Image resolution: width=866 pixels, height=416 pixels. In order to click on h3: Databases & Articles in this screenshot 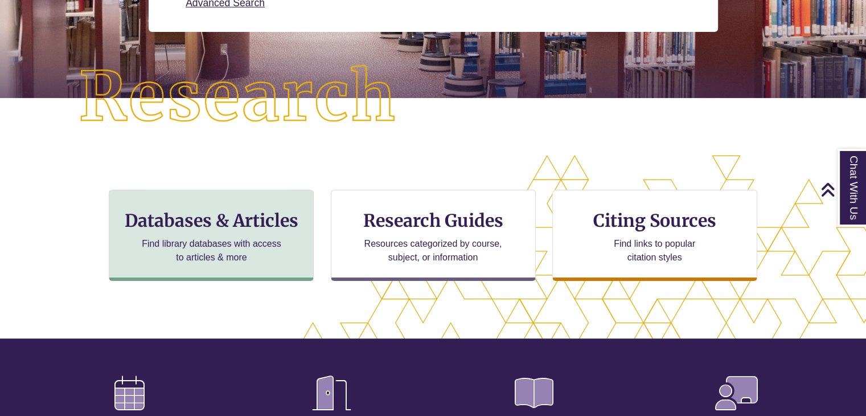, I will do `click(211, 220)`.